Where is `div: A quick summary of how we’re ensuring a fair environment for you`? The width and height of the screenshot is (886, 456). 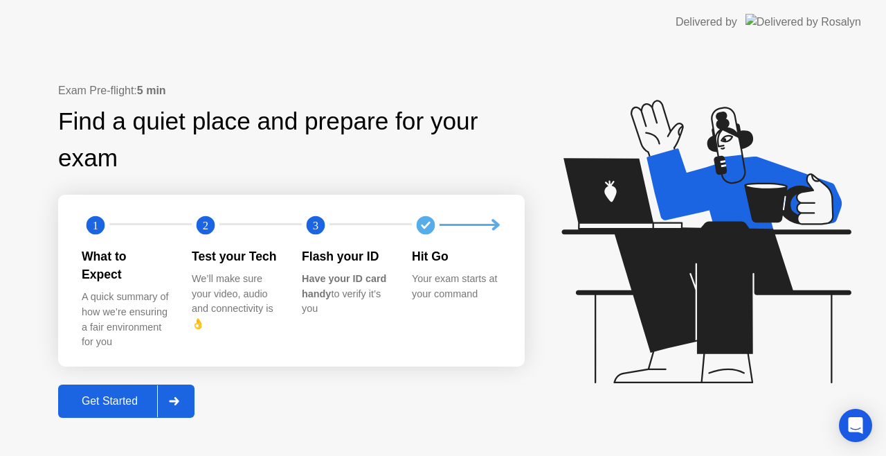 div: A quick summary of how we’re ensuring a fair environment for you is located at coordinates (125, 319).